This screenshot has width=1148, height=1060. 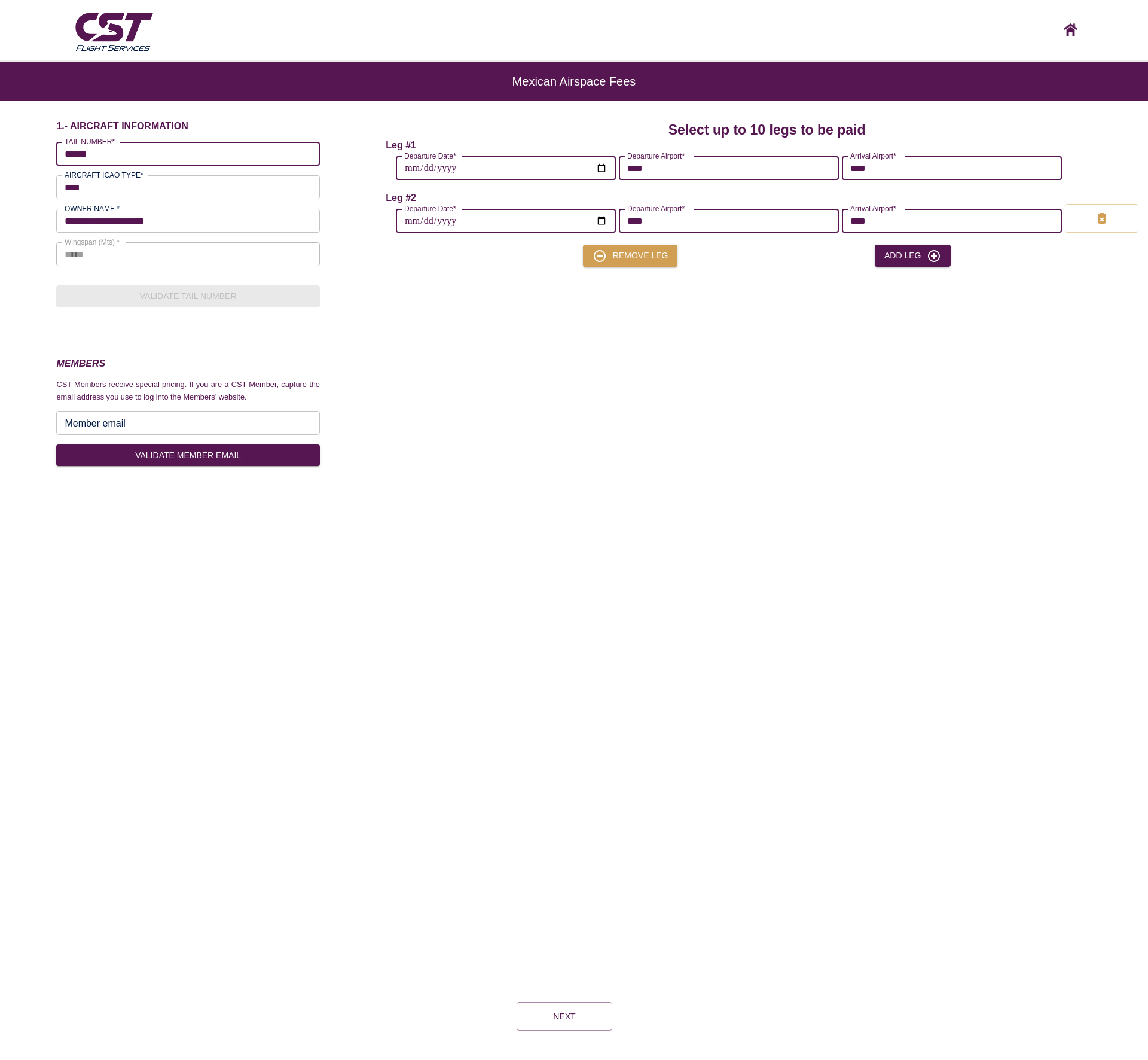 I want to click on h4: Select up to 10 legs to be paid, so click(x=768, y=130).